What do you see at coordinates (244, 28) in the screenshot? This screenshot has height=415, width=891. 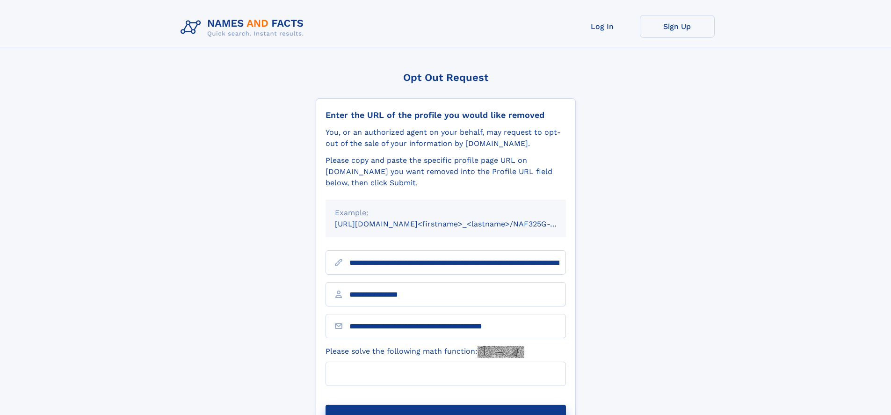 I see `img: Logo Names and Facts` at bounding box center [244, 28].